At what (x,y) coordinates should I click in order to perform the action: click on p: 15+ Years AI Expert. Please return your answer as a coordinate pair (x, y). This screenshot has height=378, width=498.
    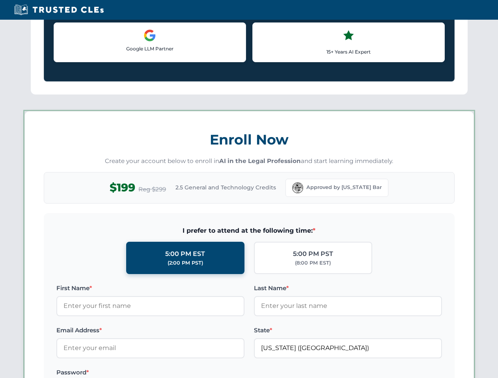
    Looking at the image, I should click on (348, 52).